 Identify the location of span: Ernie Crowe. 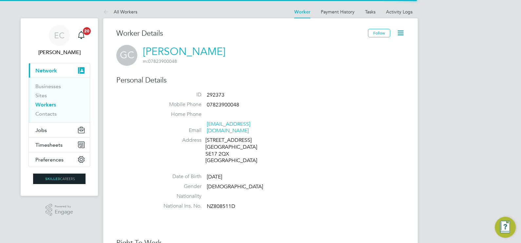
(59, 52).